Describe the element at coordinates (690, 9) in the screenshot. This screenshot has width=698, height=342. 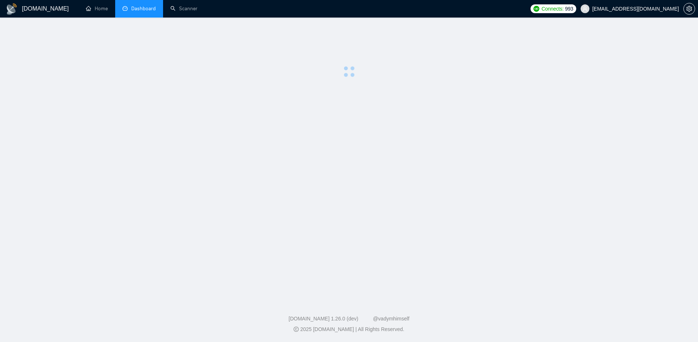
I see `span: setting` at that location.